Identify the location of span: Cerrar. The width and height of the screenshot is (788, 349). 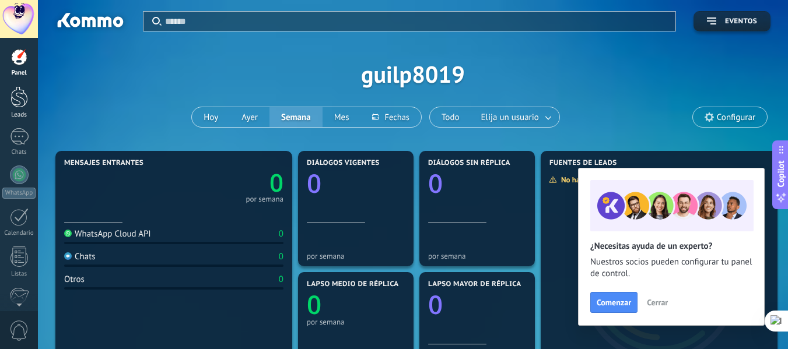
(657, 303).